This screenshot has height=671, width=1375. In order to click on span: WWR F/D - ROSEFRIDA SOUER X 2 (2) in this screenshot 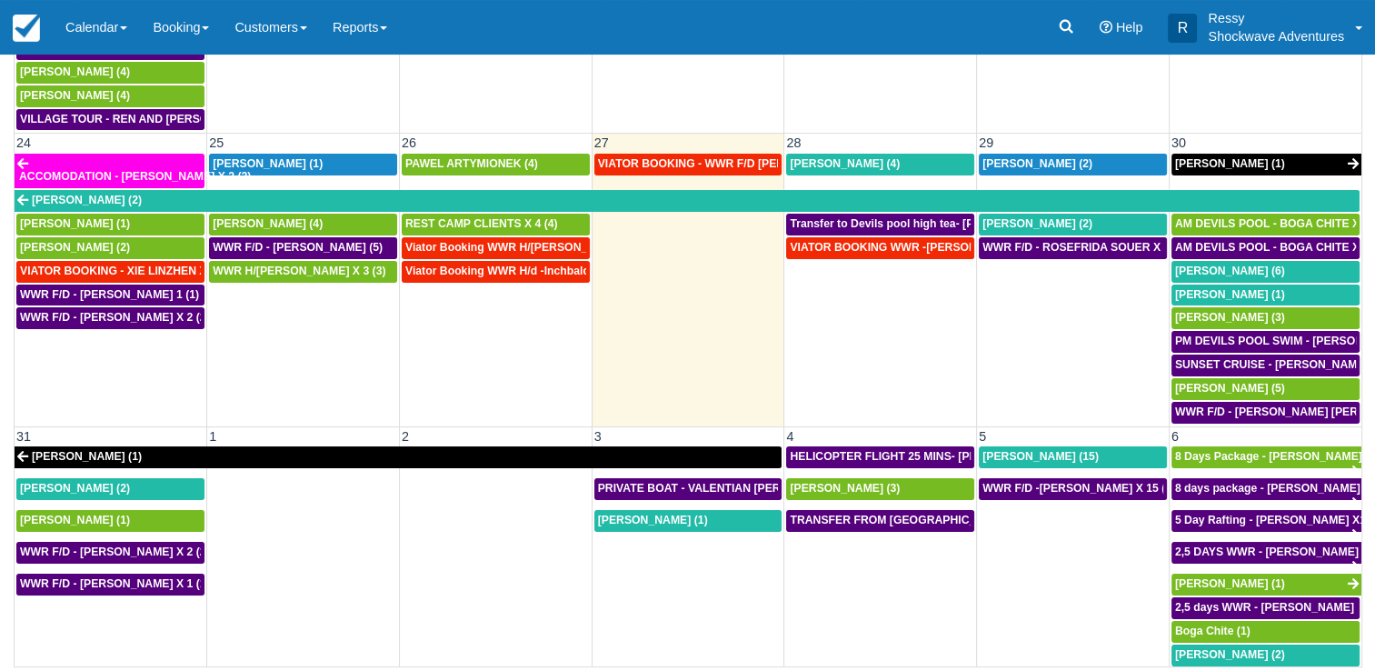, I will do `click(1084, 247)`.